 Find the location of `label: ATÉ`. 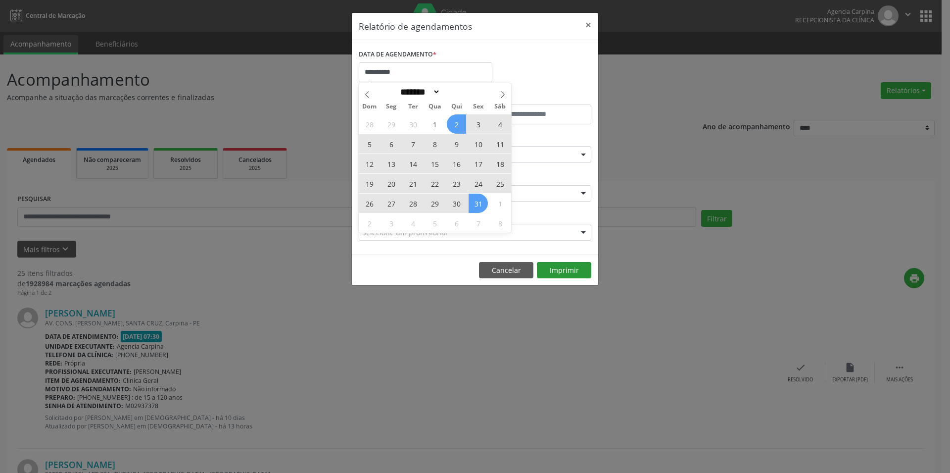

label: ATÉ is located at coordinates (535, 97).